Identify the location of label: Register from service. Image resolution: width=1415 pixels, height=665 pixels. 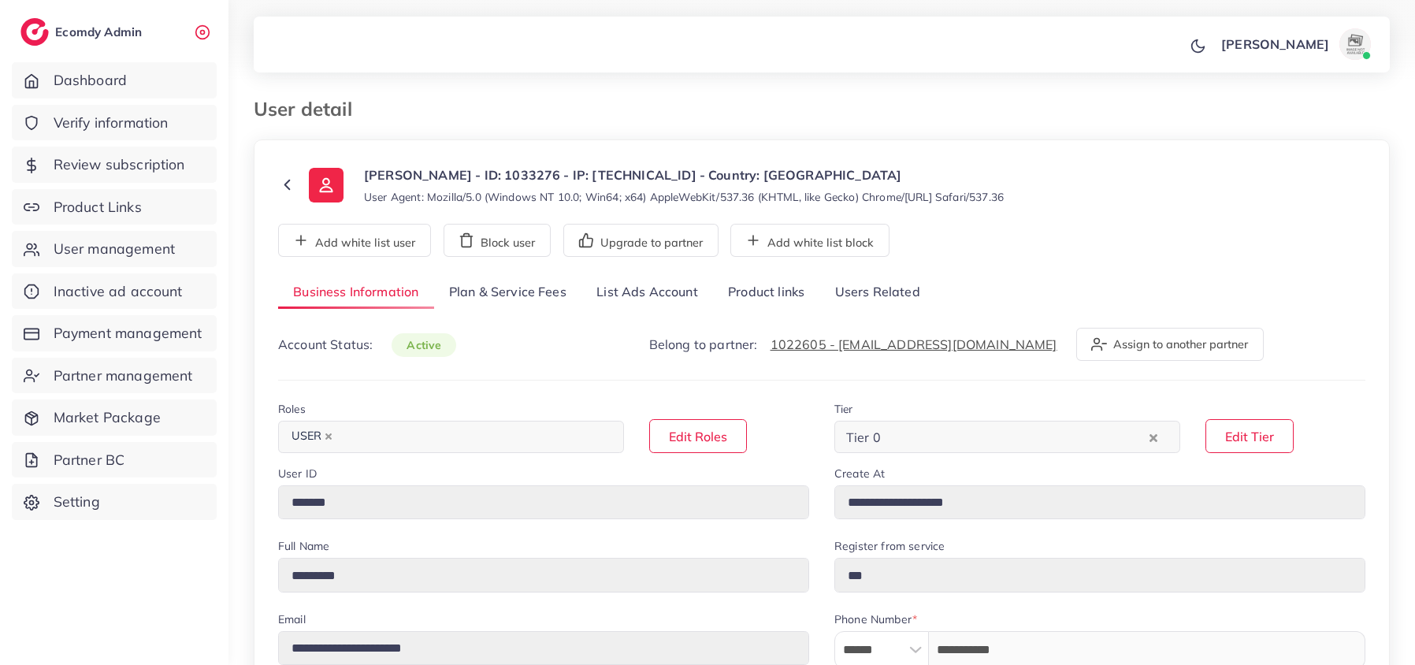
(890, 546).